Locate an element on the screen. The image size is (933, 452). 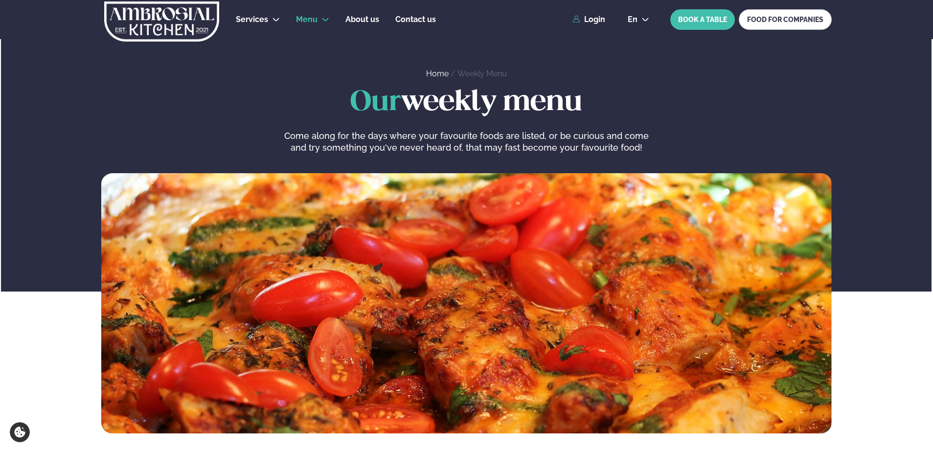
a: Menu is located at coordinates (307, 20).